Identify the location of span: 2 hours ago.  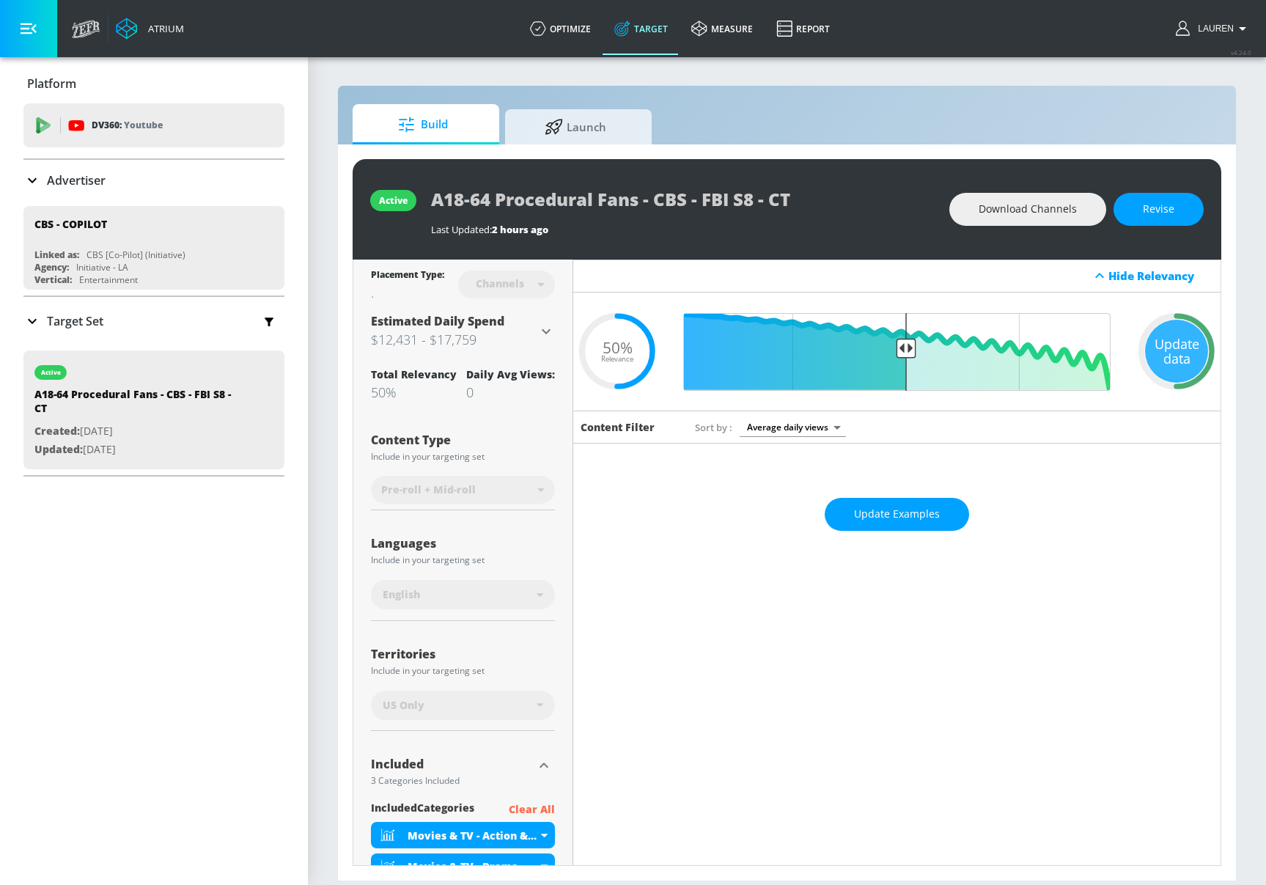
(520, 229).